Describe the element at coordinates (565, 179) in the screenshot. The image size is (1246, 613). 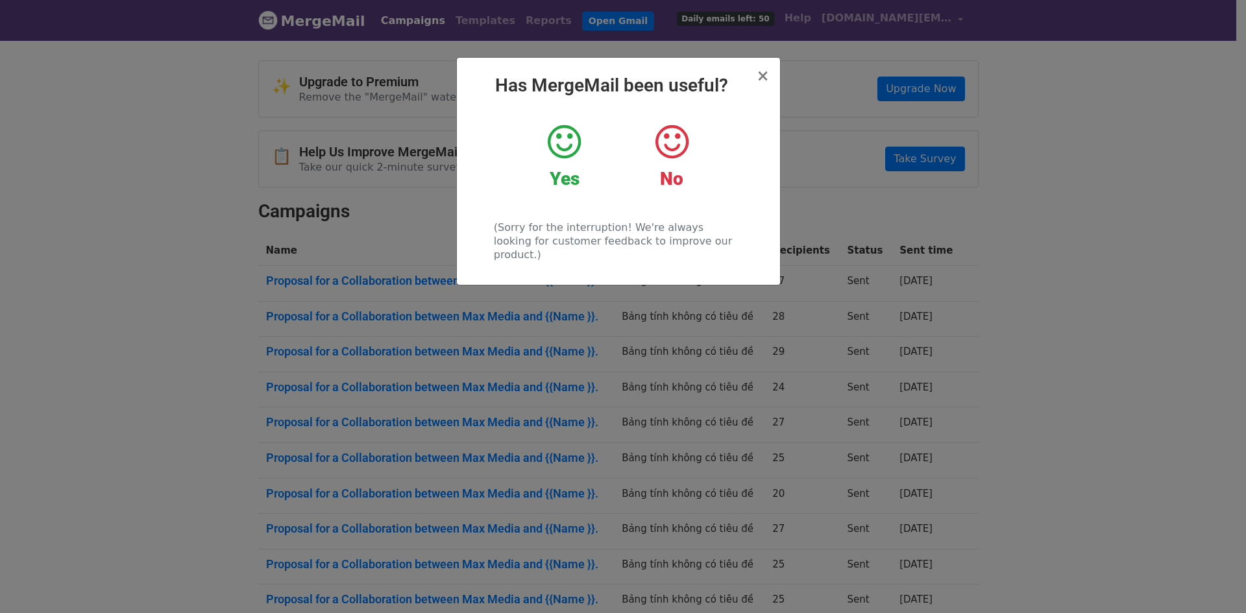
I see `strong: Yes` at that location.